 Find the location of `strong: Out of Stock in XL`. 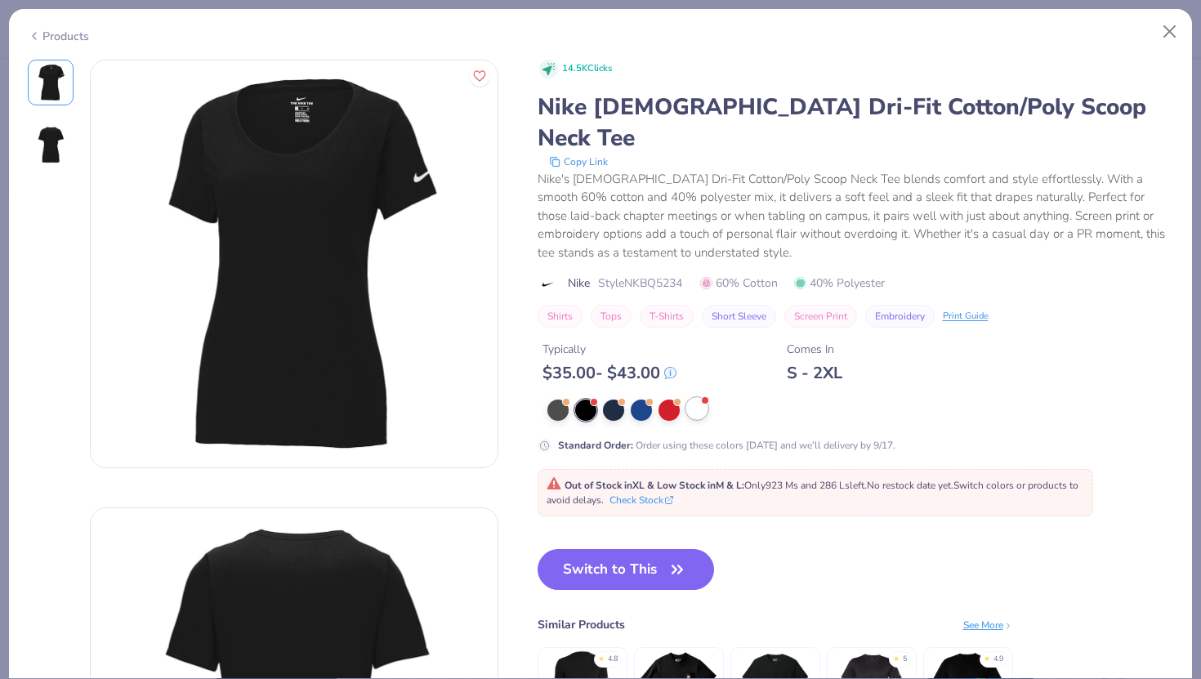

strong: Out of Stock in XL is located at coordinates (605, 485).